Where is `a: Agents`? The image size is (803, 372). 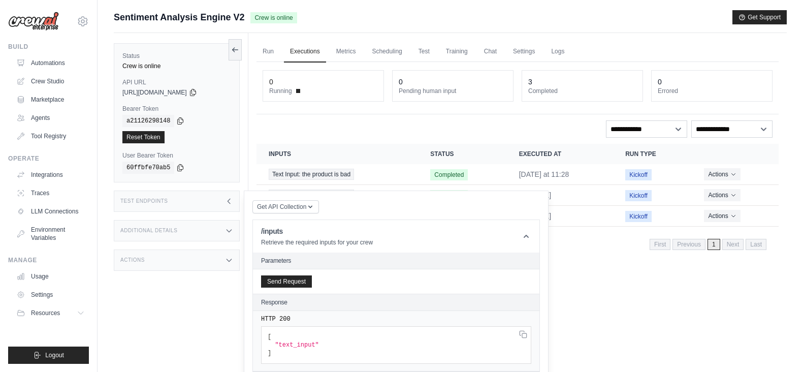
a: Agents is located at coordinates (50, 118).